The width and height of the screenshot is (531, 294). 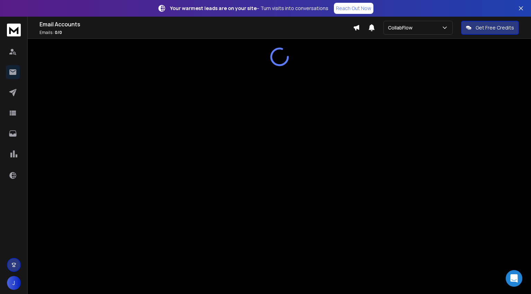 What do you see at coordinates (14, 283) in the screenshot?
I see `span: J` at bounding box center [14, 283].